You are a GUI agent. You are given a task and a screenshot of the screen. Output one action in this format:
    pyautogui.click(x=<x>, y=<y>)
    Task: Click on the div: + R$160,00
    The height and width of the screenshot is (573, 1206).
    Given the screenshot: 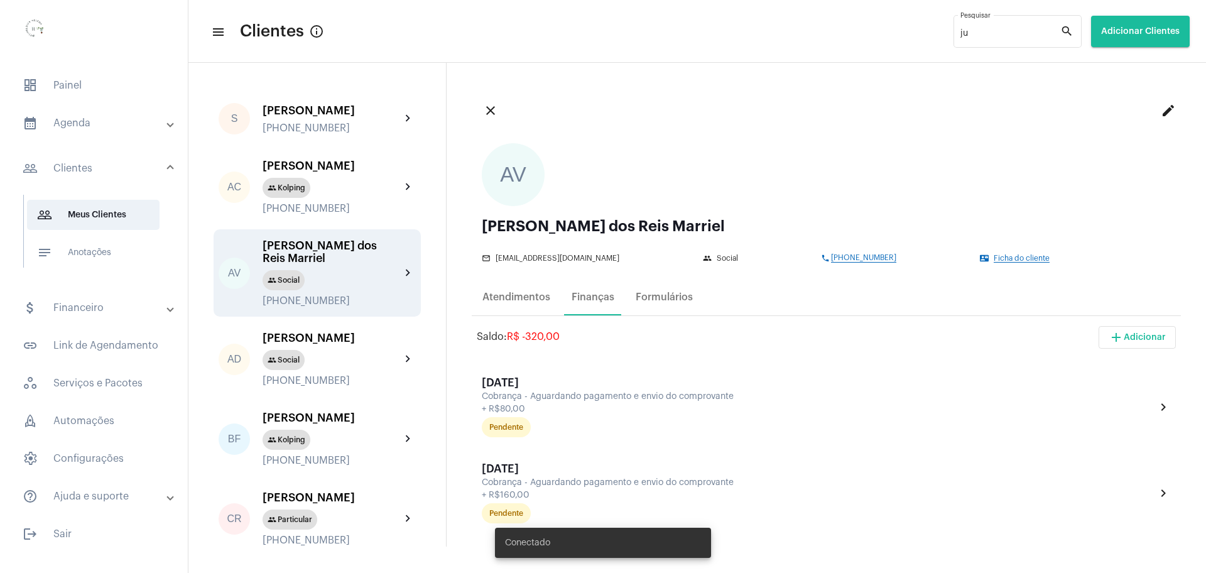 What is the action you would take?
    pyautogui.click(x=817, y=495)
    